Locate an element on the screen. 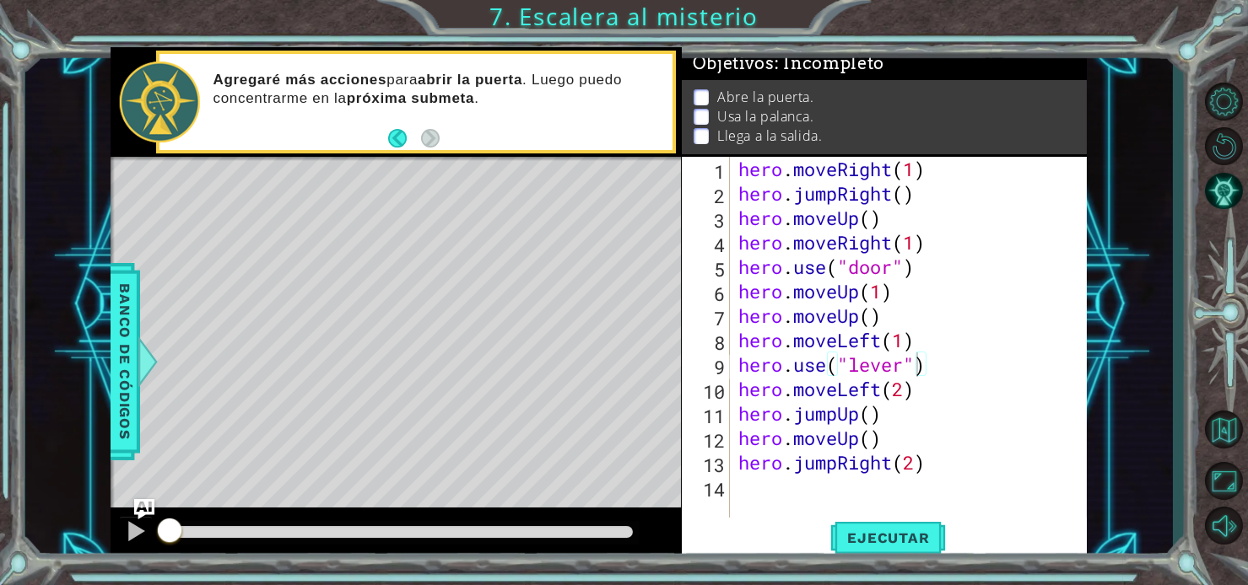  div: 5 is located at coordinates (707, 269).